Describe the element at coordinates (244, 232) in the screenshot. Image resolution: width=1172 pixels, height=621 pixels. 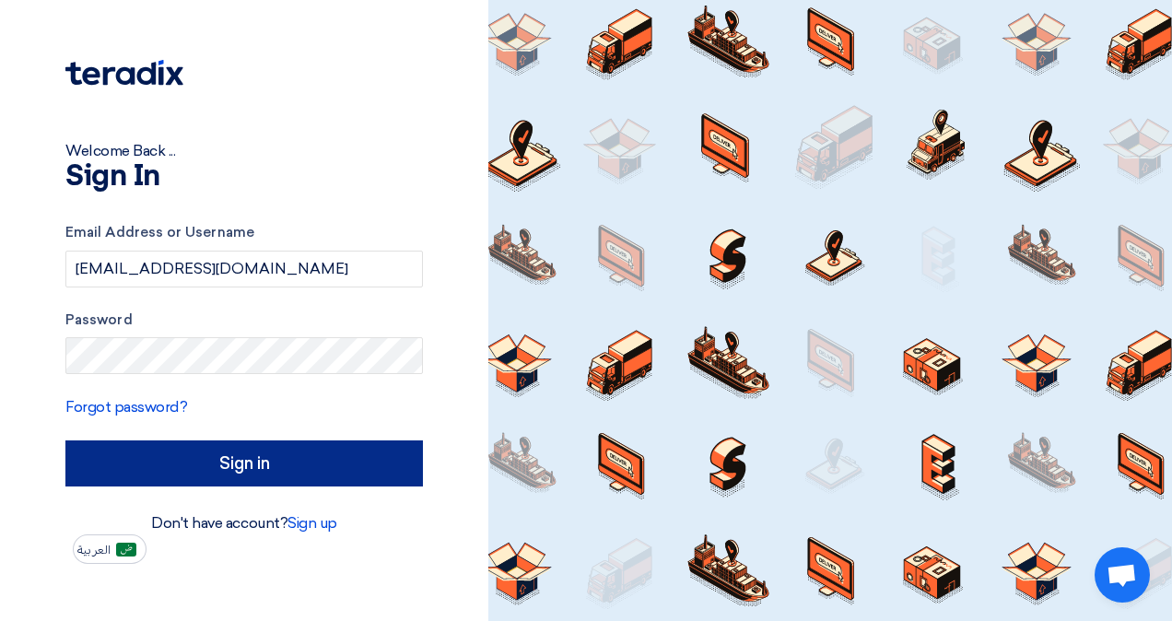
I see `label: Email Address or Username` at that location.